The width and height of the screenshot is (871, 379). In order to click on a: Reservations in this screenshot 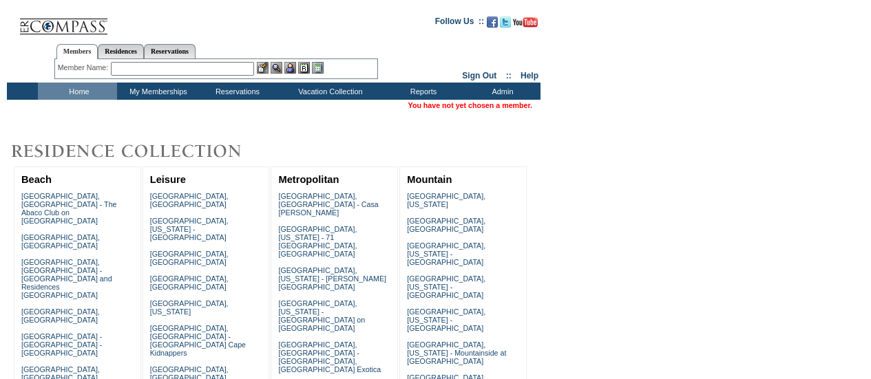, I will do `click(169, 51)`.